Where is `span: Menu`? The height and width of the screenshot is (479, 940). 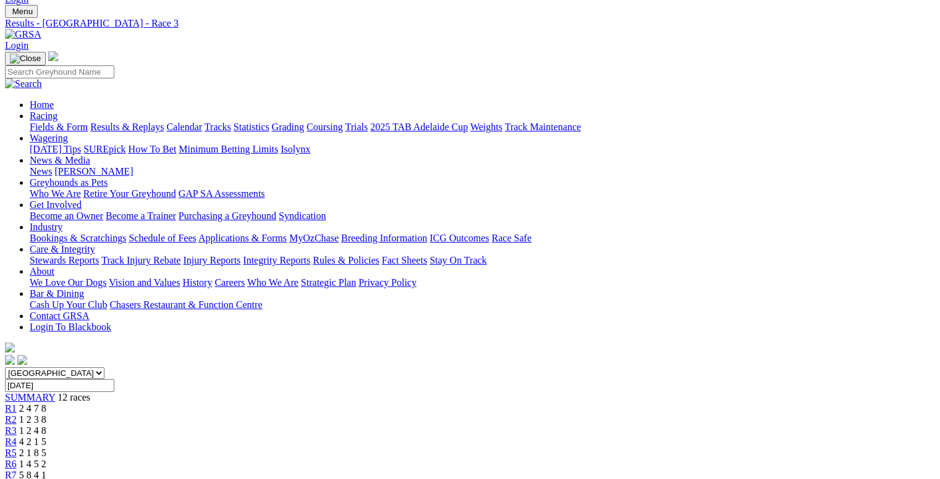 span: Menu is located at coordinates (22, 11).